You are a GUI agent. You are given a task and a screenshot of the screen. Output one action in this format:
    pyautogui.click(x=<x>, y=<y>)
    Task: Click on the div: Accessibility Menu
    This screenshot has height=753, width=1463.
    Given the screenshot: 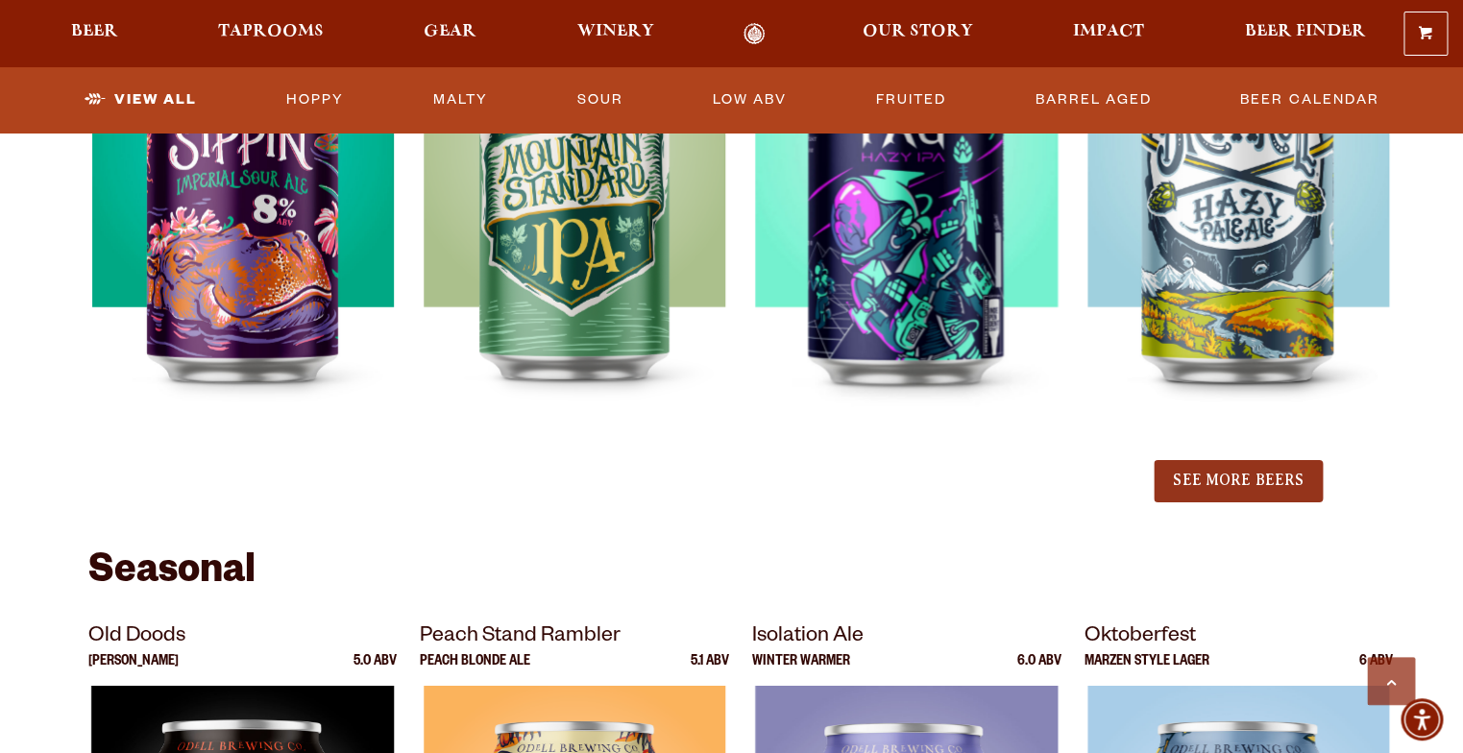 What is the action you would take?
    pyautogui.click(x=1422, y=720)
    